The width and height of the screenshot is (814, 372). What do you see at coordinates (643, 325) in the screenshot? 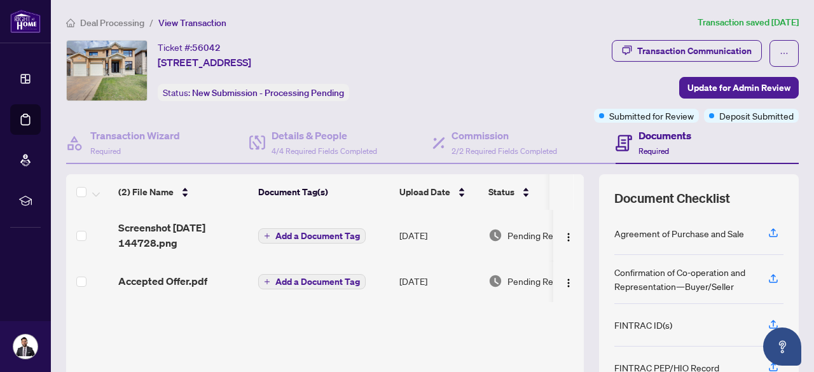
I see `div: FINTRAC ID(s)` at bounding box center [643, 325].